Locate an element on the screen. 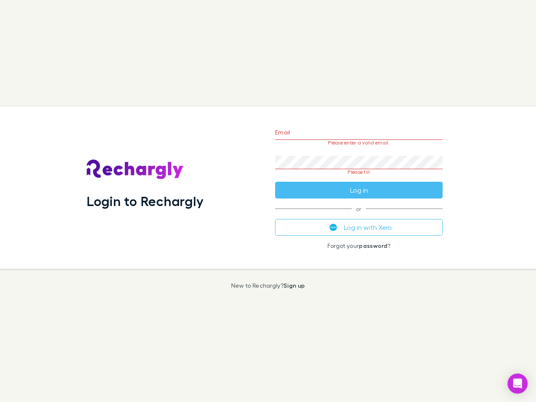  button: Log in is located at coordinates (359, 190).